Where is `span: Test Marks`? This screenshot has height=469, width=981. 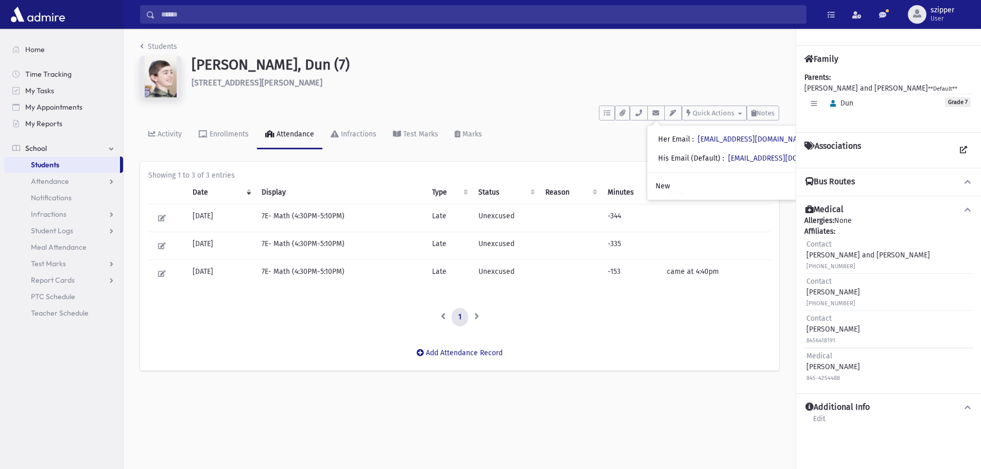
span: Test Marks is located at coordinates (48, 264).